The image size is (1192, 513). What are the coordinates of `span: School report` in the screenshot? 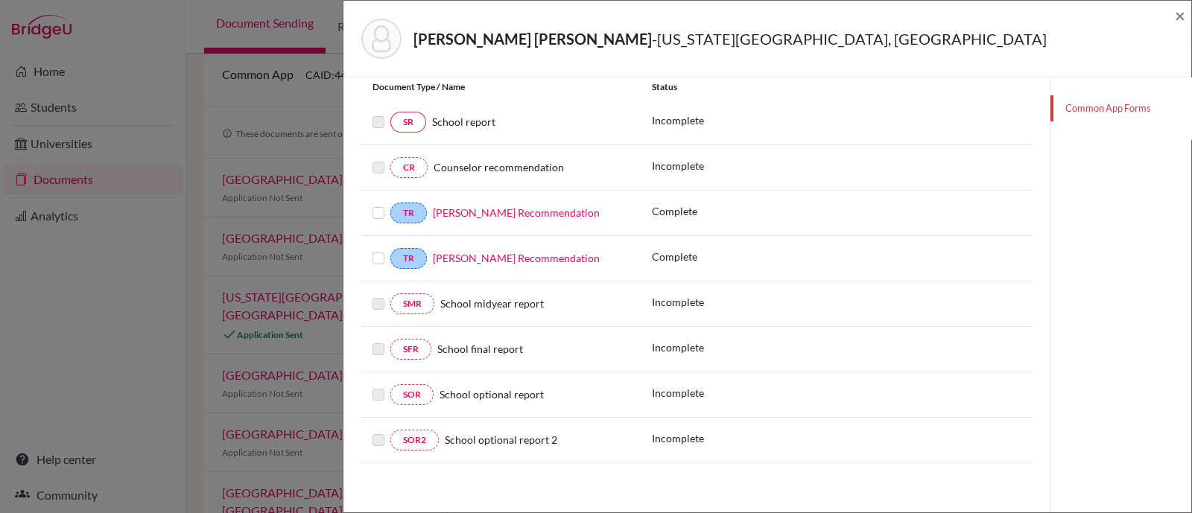 It's located at (463, 121).